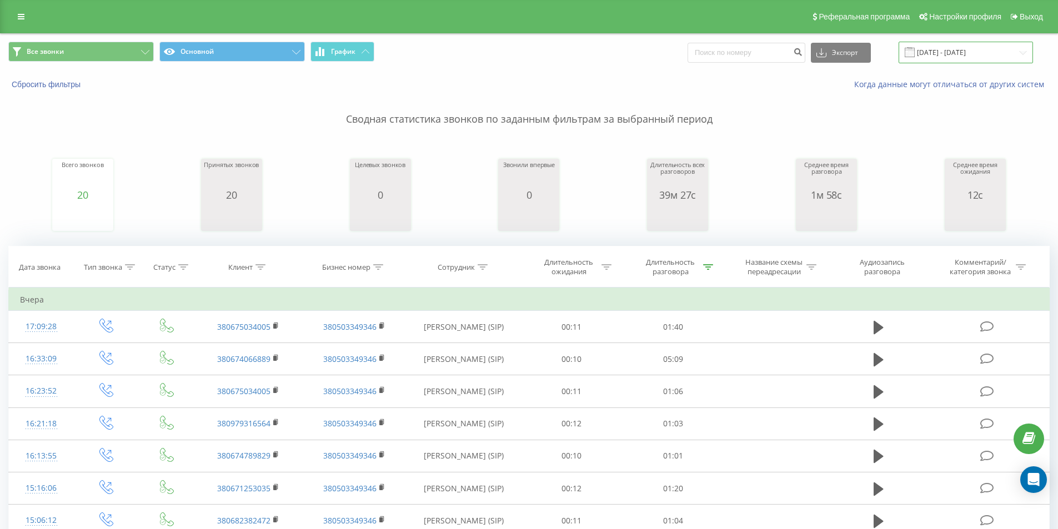 The width and height of the screenshot is (1058, 529). What do you see at coordinates (47, 84) in the screenshot?
I see `button: Сбросить фильтры` at bounding box center [47, 84].